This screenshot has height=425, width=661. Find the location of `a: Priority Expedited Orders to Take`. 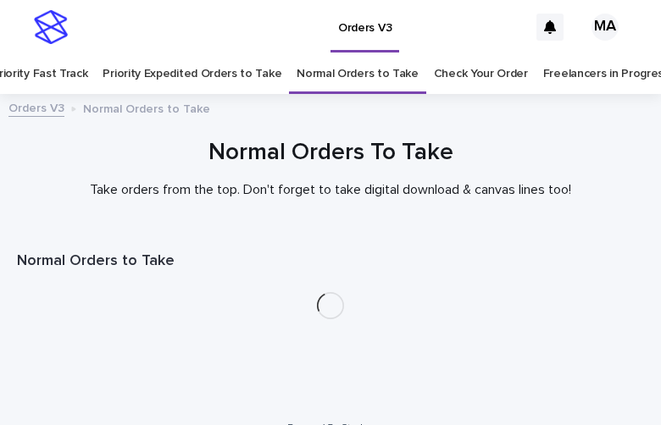

a: Priority Expedited Orders to Take is located at coordinates (191, 74).